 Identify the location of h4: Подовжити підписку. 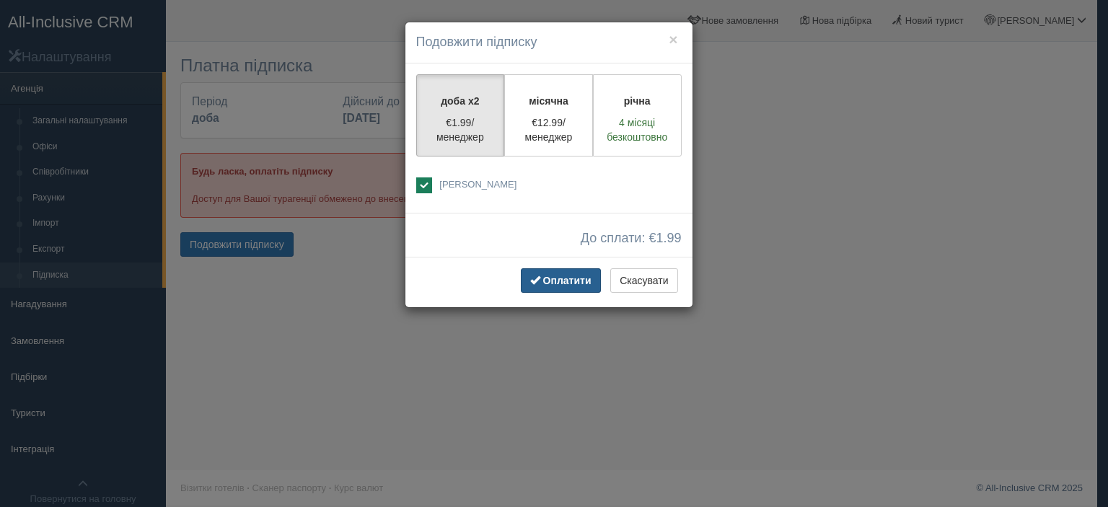
(549, 43).